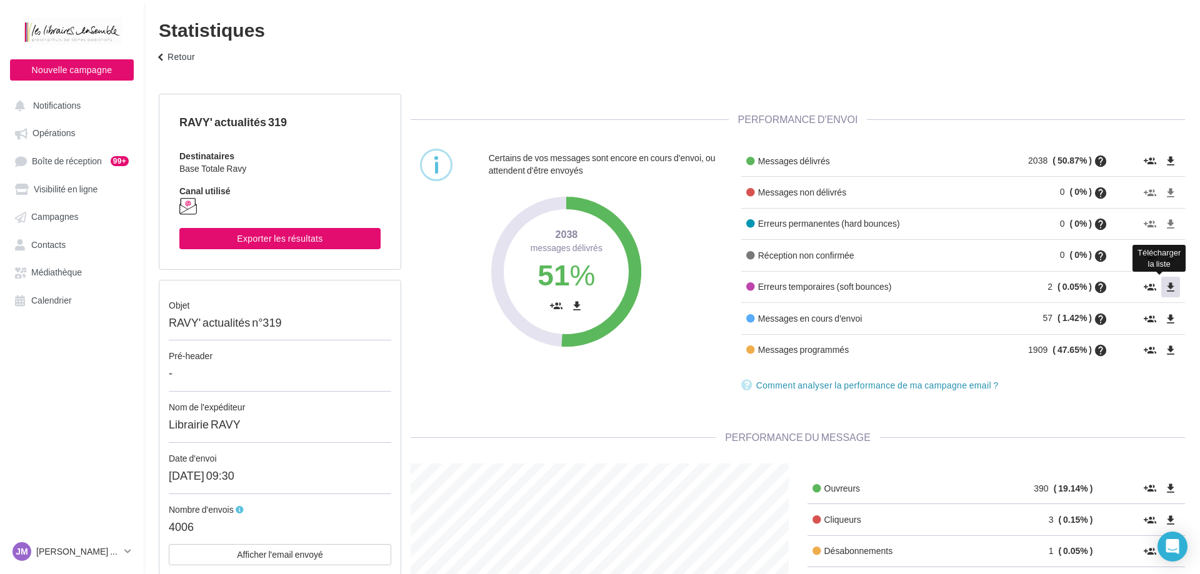  Describe the element at coordinates (280, 239) in the screenshot. I see `button: Exporter les résultats` at that location.